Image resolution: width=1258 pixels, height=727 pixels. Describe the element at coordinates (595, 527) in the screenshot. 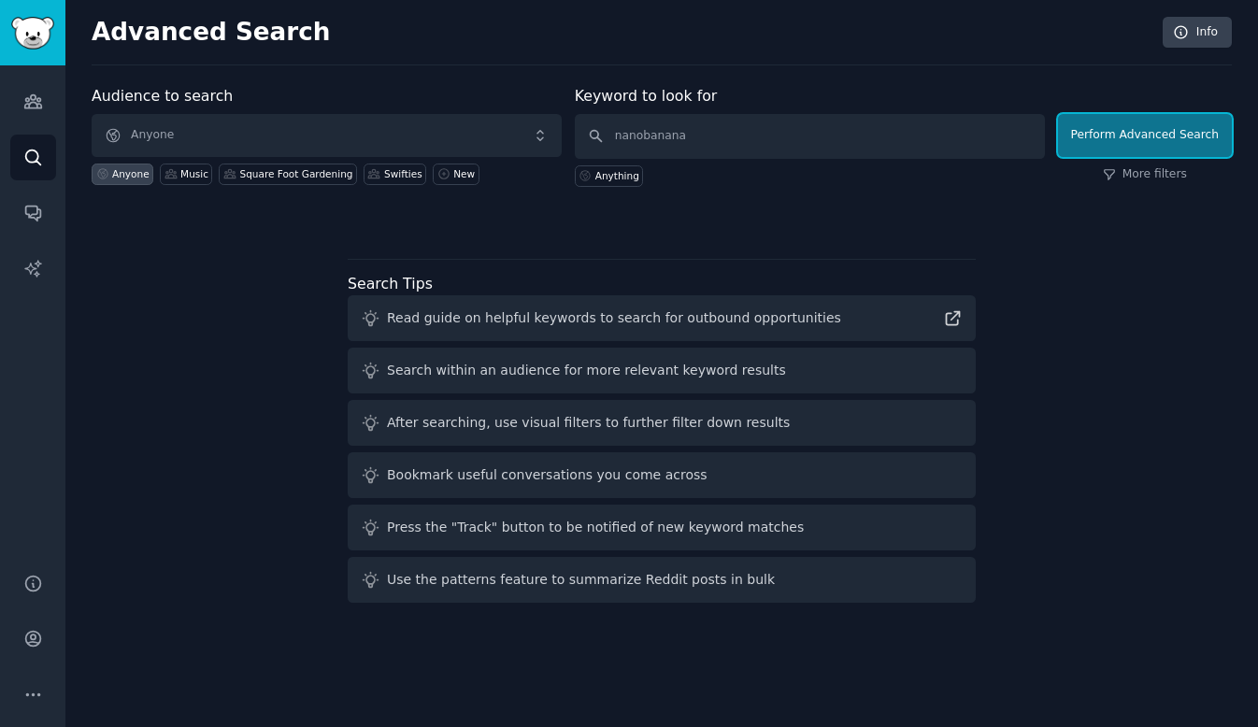

I see `div: Press the "Track" button to be notified of new keyword matches` at that location.